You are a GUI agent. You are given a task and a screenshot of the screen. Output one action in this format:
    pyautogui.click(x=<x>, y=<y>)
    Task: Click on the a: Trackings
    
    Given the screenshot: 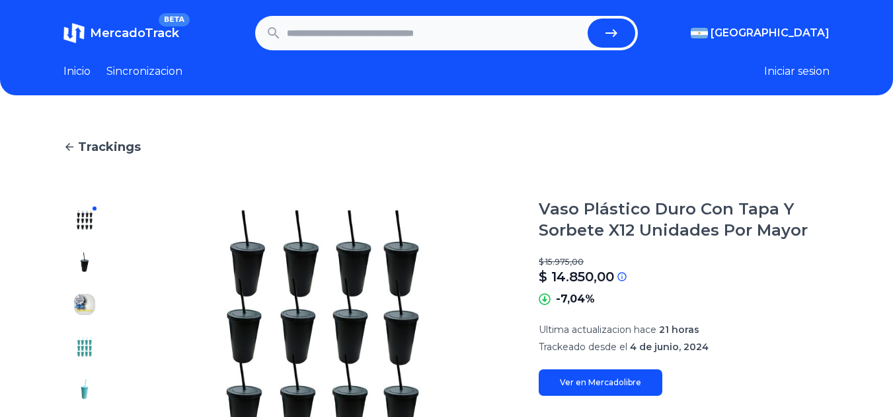 What is the action you would take?
    pyautogui.click(x=446, y=147)
    